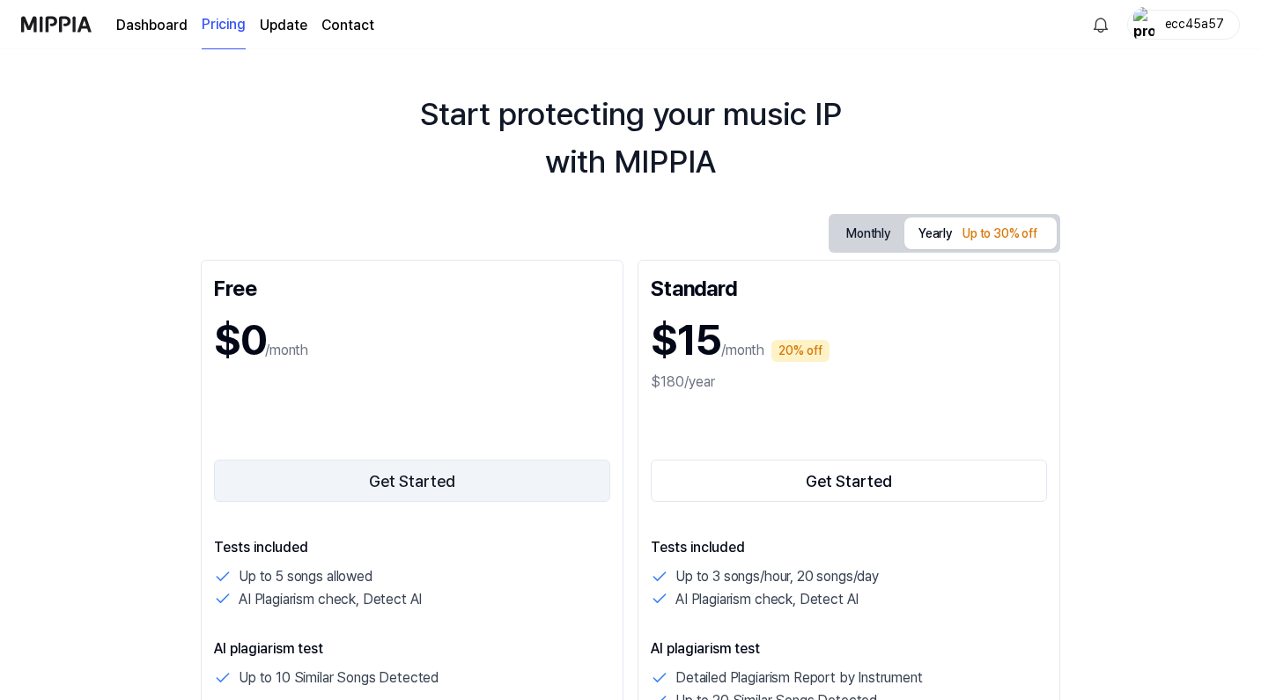 The width and height of the screenshot is (1261, 700). What do you see at coordinates (412, 287) in the screenshot?
I see `div: Free` at bounding box center [412, 287].